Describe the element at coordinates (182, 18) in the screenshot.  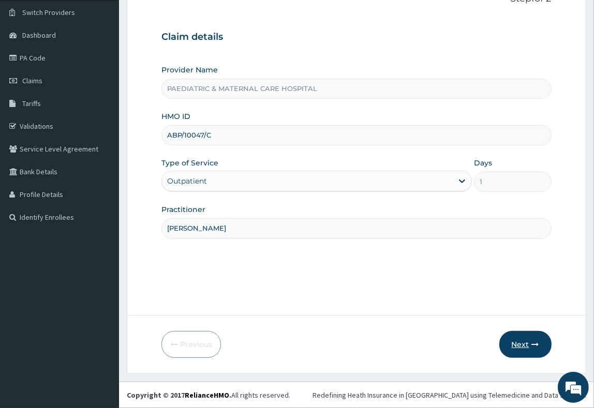
I see `div: Minimize live chat window` at that location.